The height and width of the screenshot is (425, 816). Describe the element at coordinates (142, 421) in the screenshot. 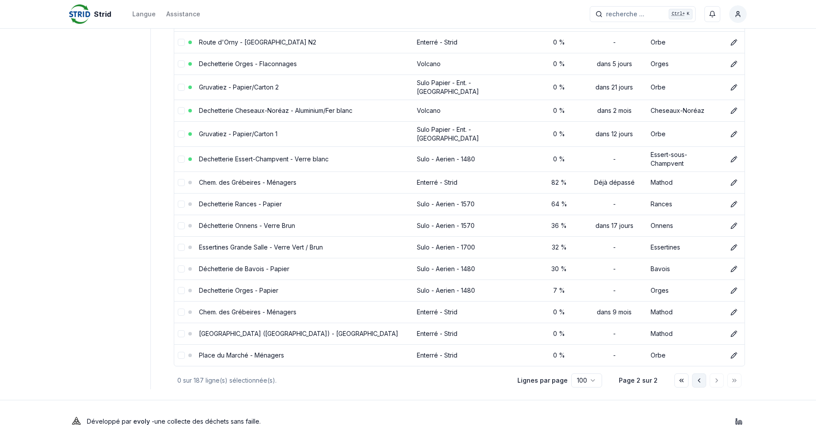

I see `a: evoly` at that location.